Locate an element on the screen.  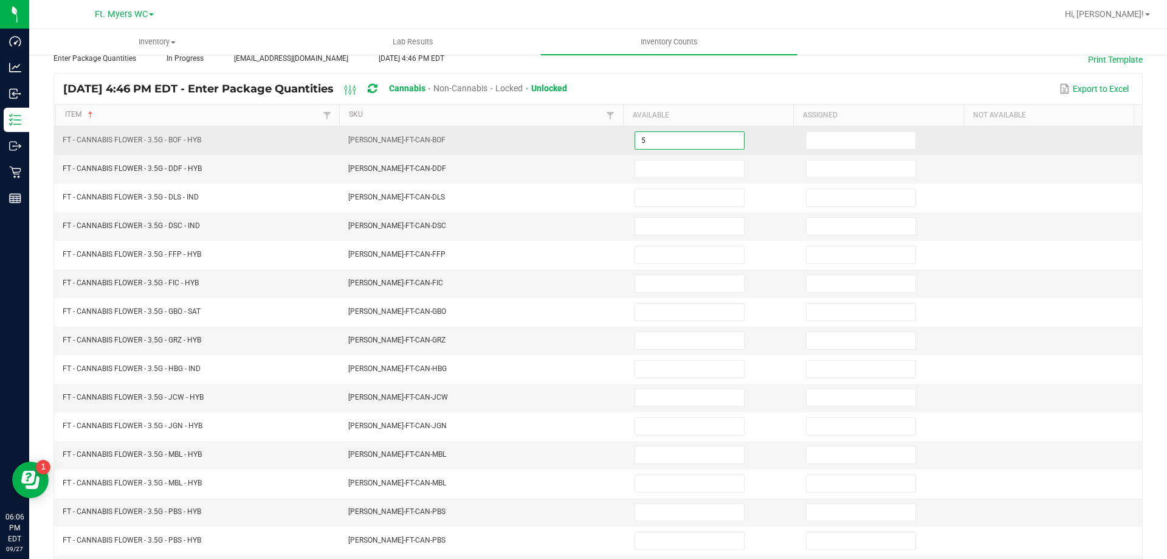
span: Cannabis is located at coordinates (407, 88).